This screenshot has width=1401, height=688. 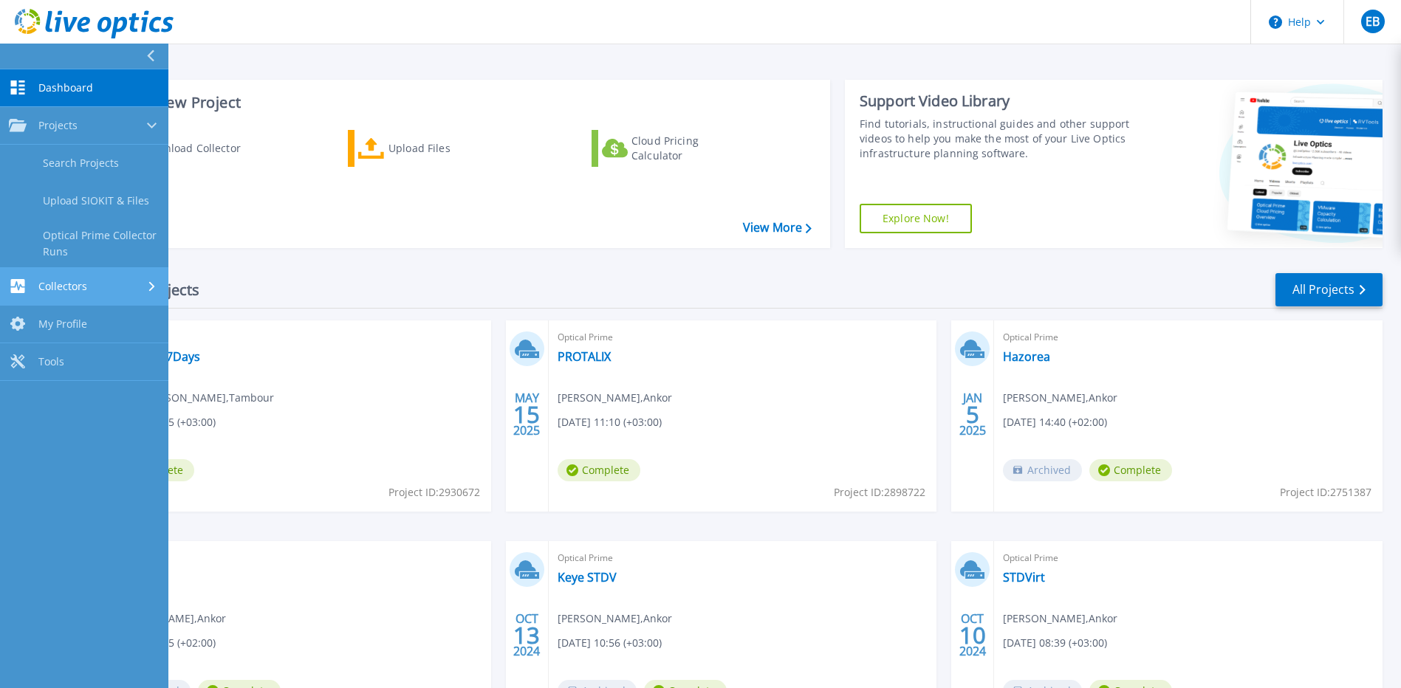 I want to click on div: Cloud Pricing Calculator, so click(x=690, y=148).